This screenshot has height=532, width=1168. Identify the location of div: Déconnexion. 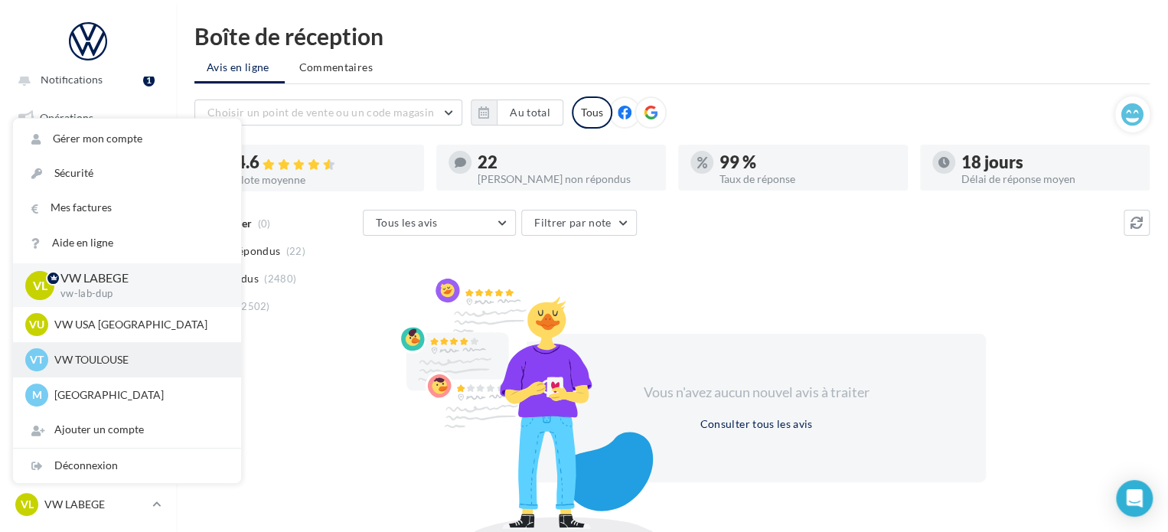
(127, 465).